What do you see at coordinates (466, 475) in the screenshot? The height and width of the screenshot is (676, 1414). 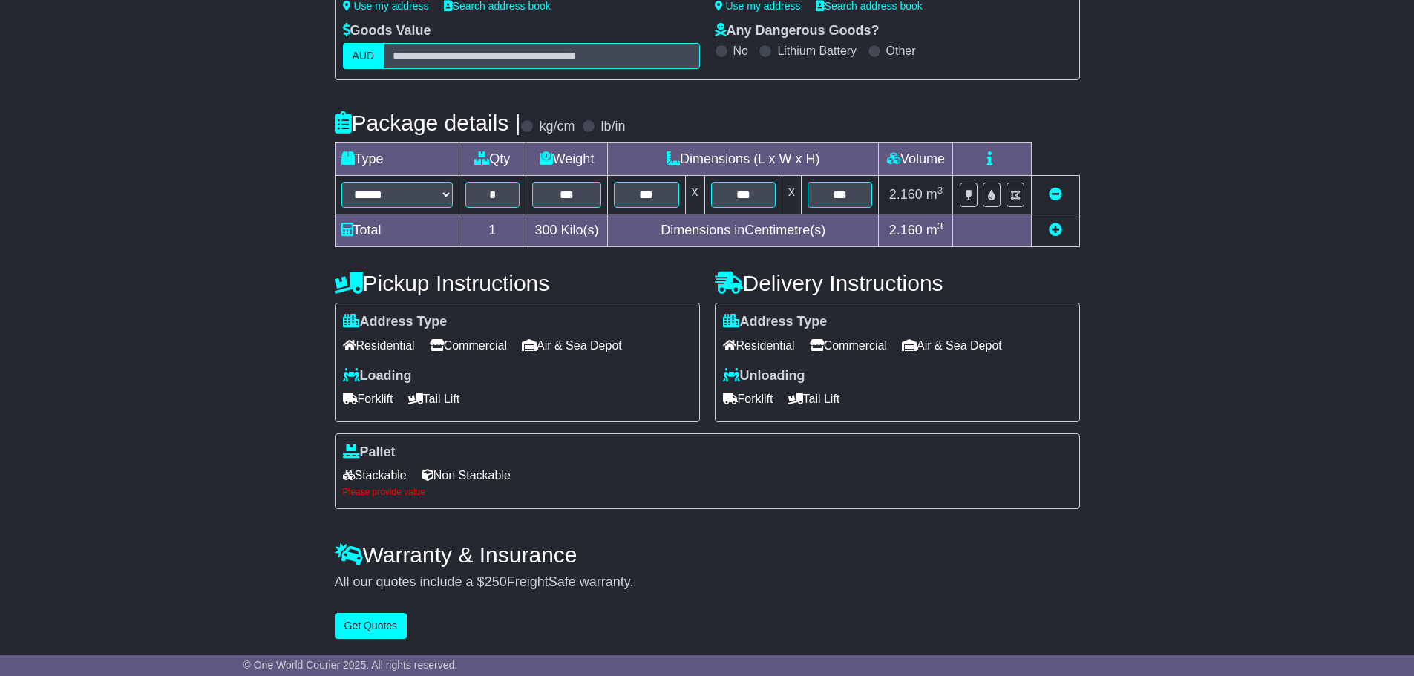 I see `span: Non Stackable` at bounding box center [466, 475].